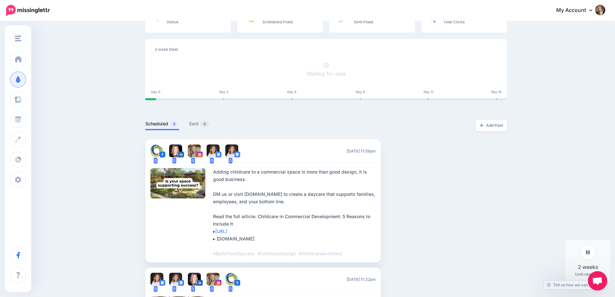 This screenshot has width=615, height=297. I want to click on span: Total Clicks, so click(454, 22).